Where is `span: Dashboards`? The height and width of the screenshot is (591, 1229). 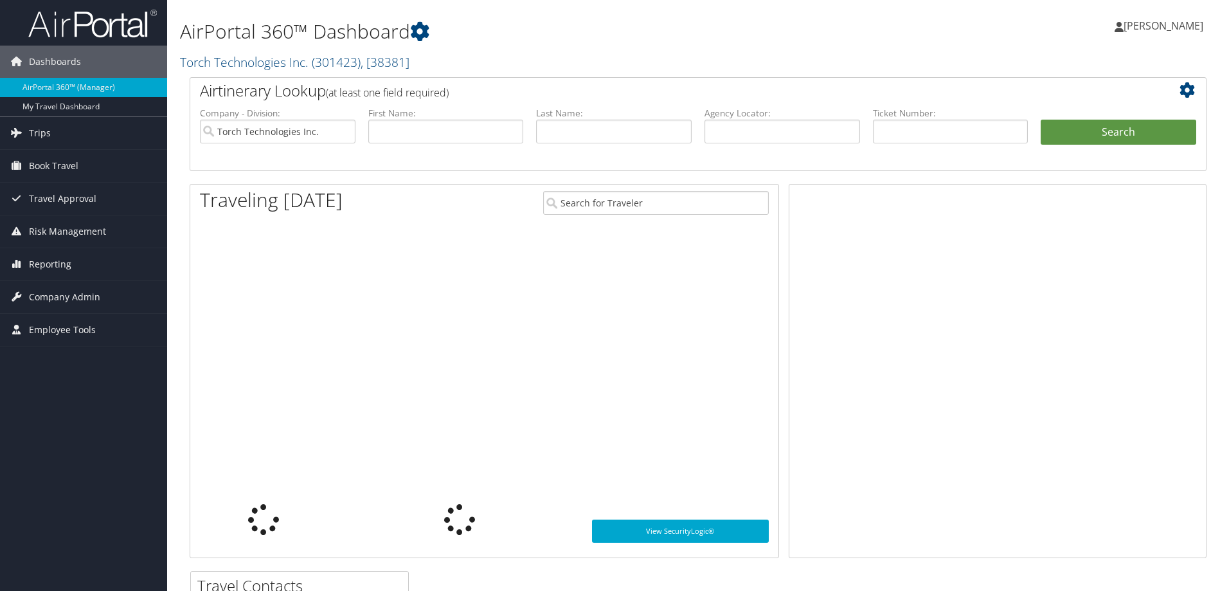
span: Dashboards is located at coordinates (55, 62).